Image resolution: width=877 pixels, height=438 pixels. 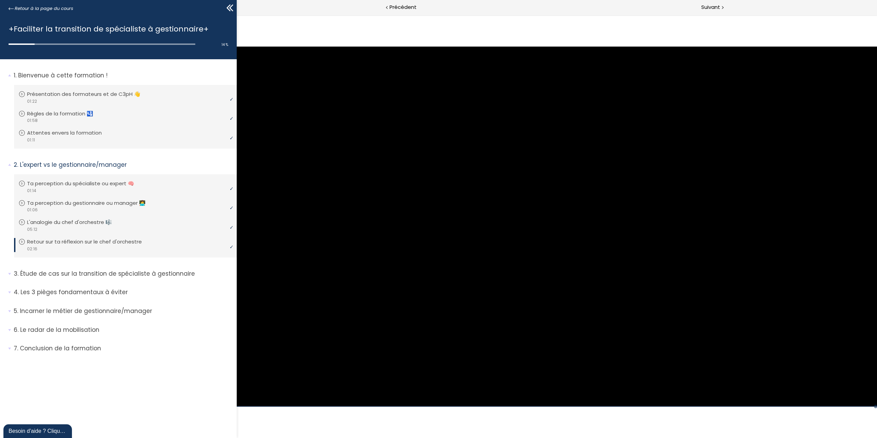 I want to click on p: Règles de la formation 🛂, so click(x=65, y=114).